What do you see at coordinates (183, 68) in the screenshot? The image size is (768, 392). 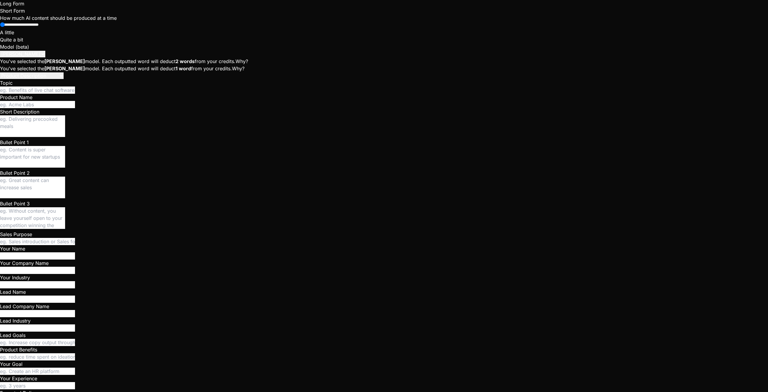 I see `strong: 1 word` at bounding box center [183, 68].